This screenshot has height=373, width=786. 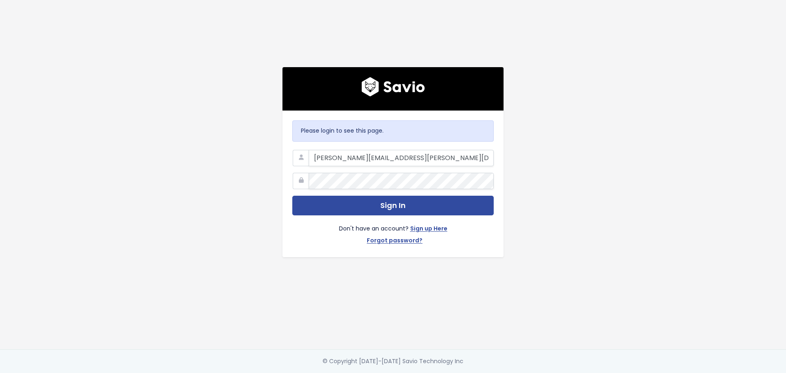 What do you see at coordinates (393, 205) in the screenshot?
I see `button: Sign In` at bounding box center [393, 205].